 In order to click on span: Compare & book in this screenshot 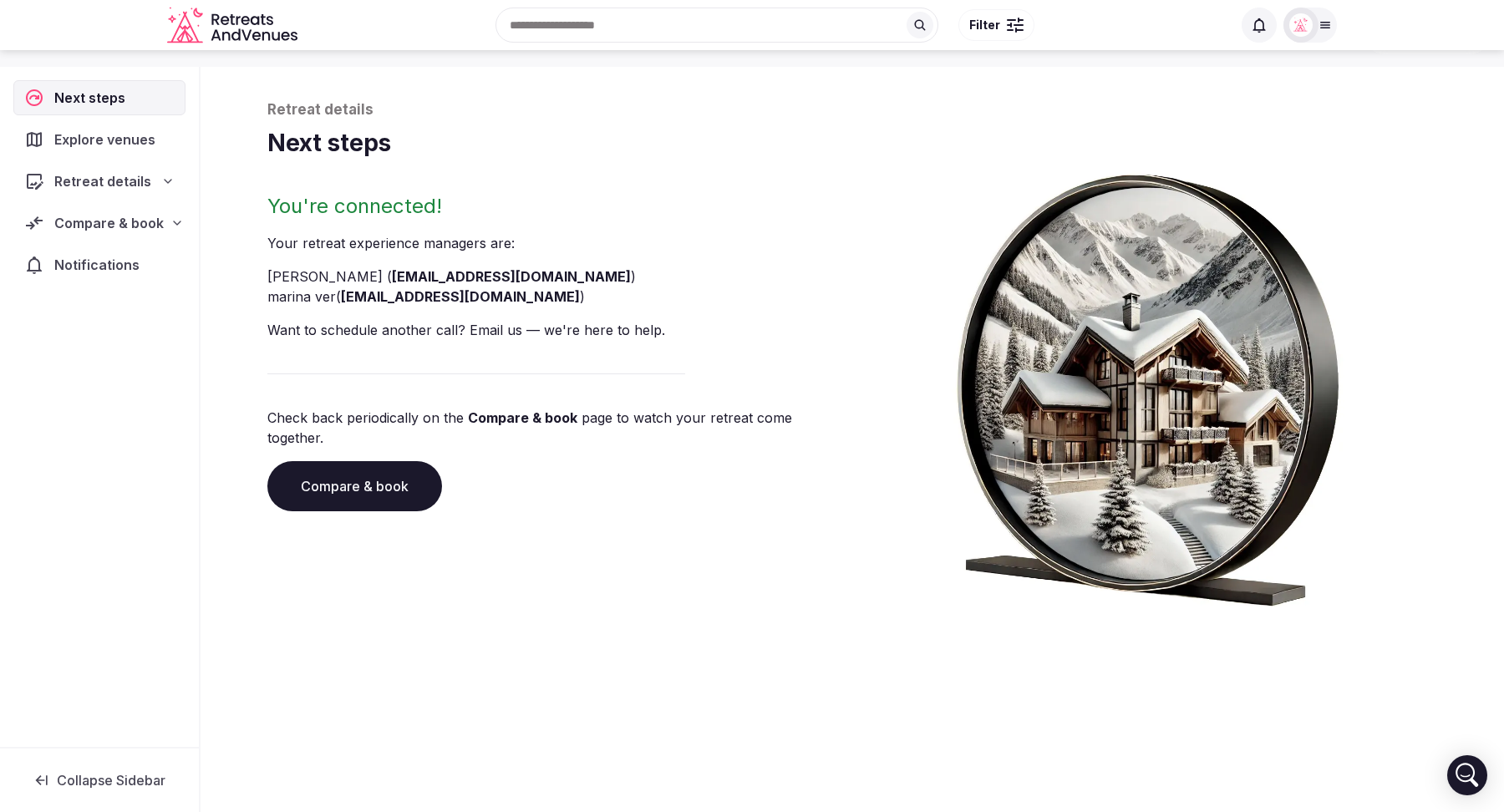, I will do `click(108, 223)`.